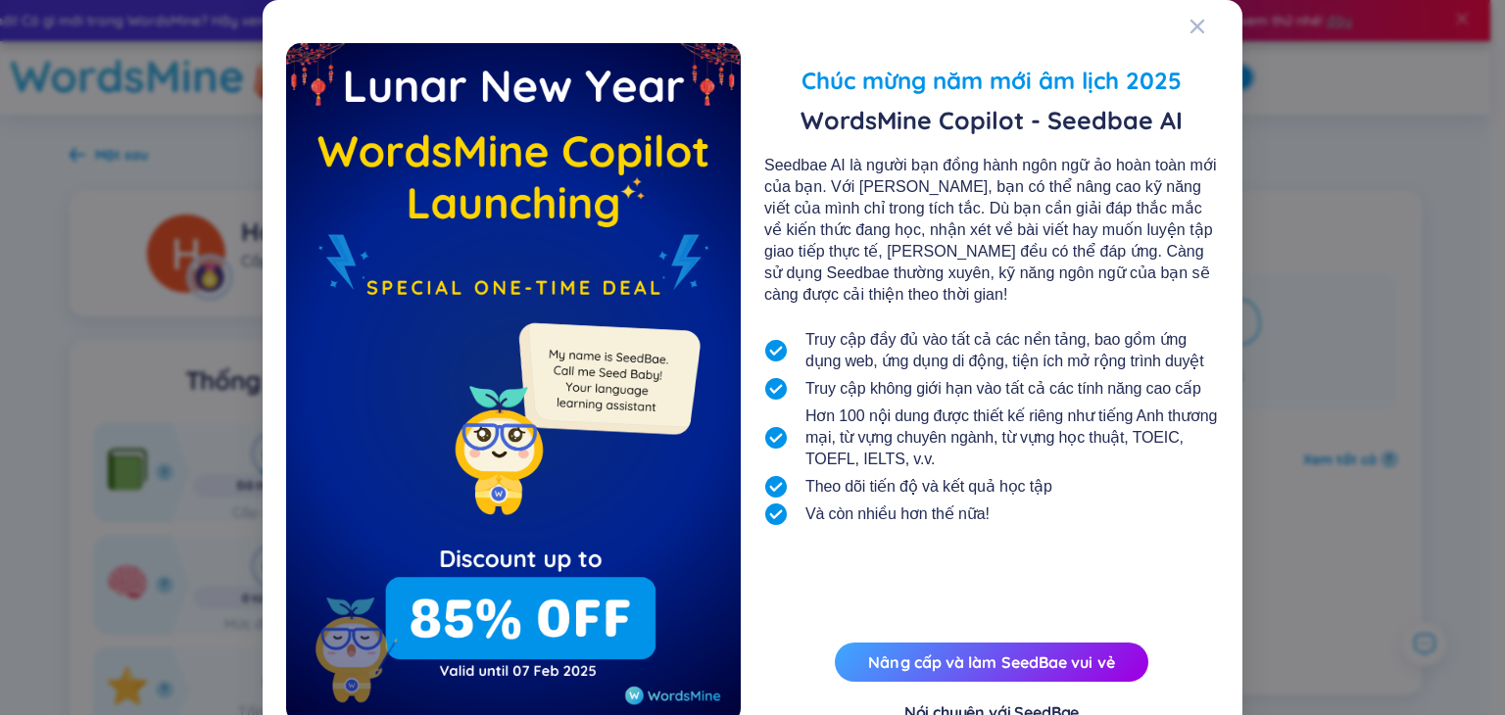 The height and width of the screenshot is (715, 1505). Describe the element at coordinates (992, 120) in the screenshot. I see `font: WordsMine Copilot - Seedbae AI` at that location.